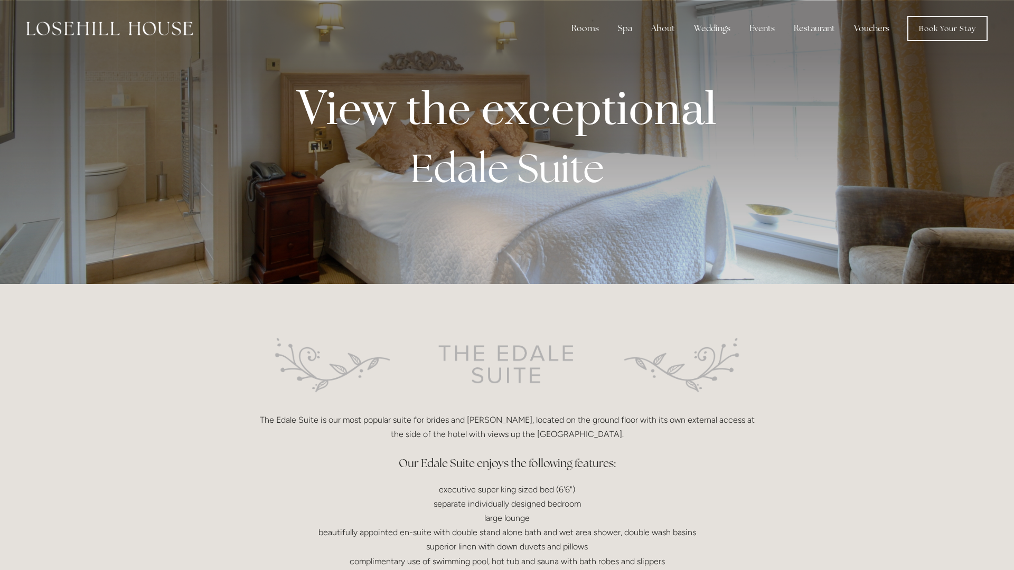 The height and width of the screenshot is (570, 1014). I want to click on div: Restaurant, so click(814, 29).